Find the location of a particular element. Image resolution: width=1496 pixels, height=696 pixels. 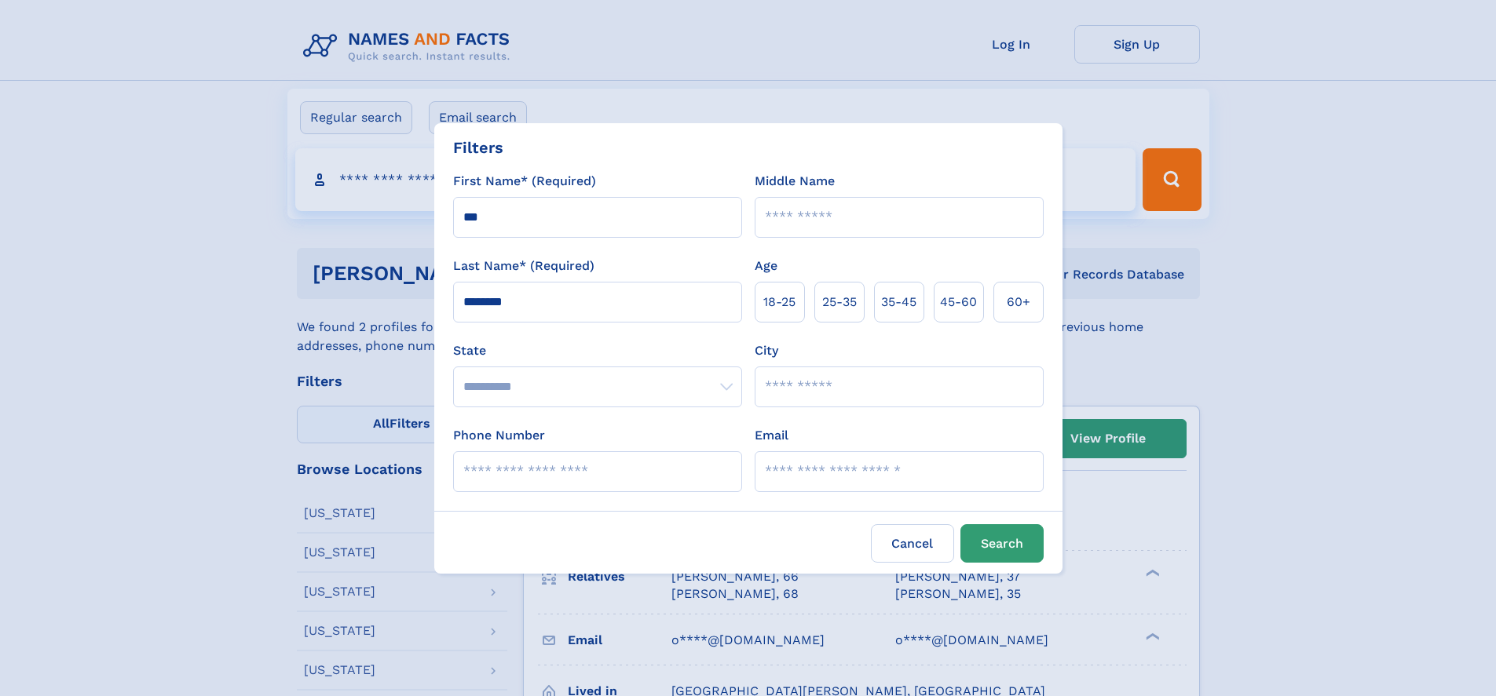

span: 25‑35 is located at coordinates (839, 302).